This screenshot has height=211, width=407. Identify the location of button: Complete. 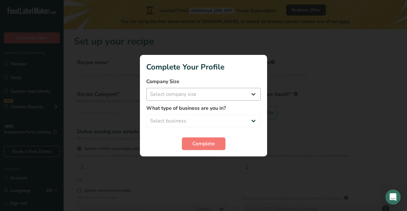
(203, 144).